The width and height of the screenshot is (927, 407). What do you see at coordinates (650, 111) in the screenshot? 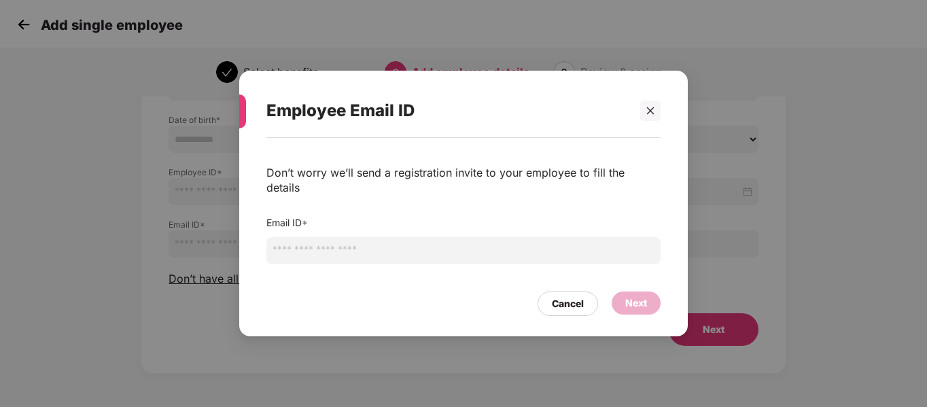
I see `span: close` at bounding box center [650, 111].